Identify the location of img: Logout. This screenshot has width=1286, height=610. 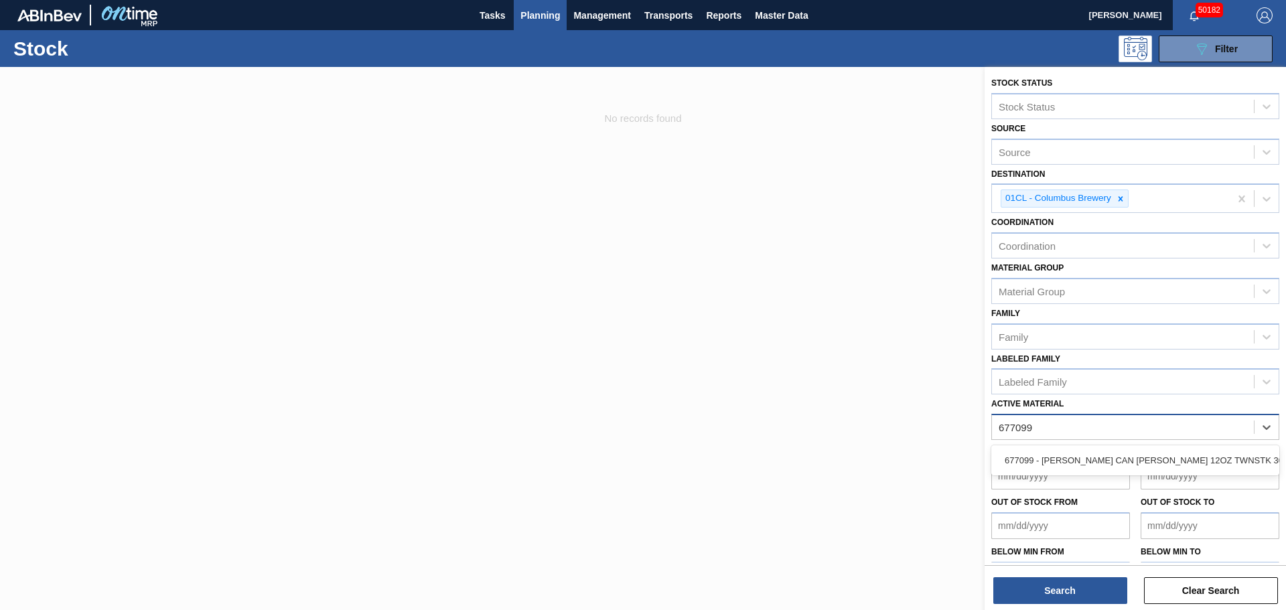
(1265, 15).